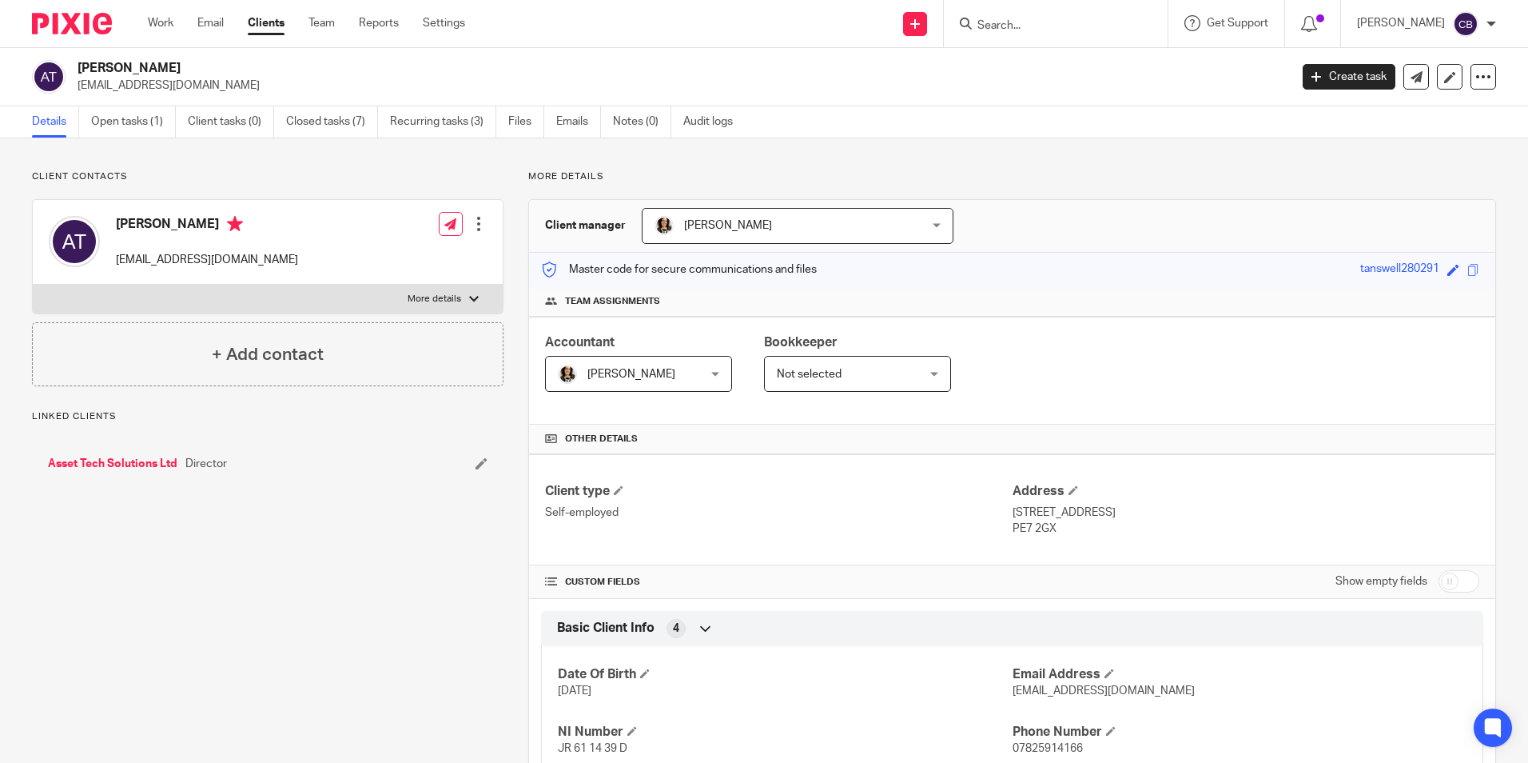 The height and width of the screenshot is (763, 1528). I want to click on label: Show empty fields, so click(1381, 581).